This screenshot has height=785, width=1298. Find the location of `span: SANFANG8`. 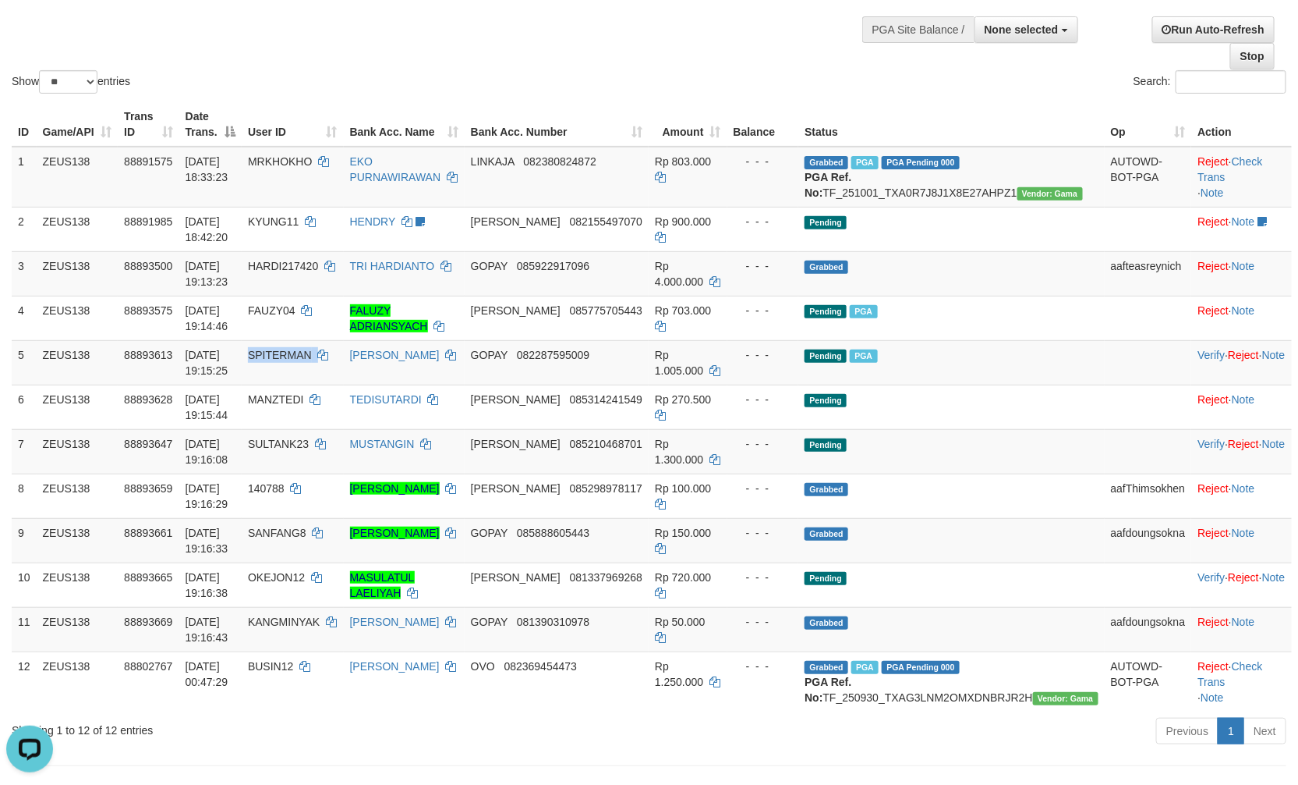

span: SANFANG8 is located at coordinates (277, 533).